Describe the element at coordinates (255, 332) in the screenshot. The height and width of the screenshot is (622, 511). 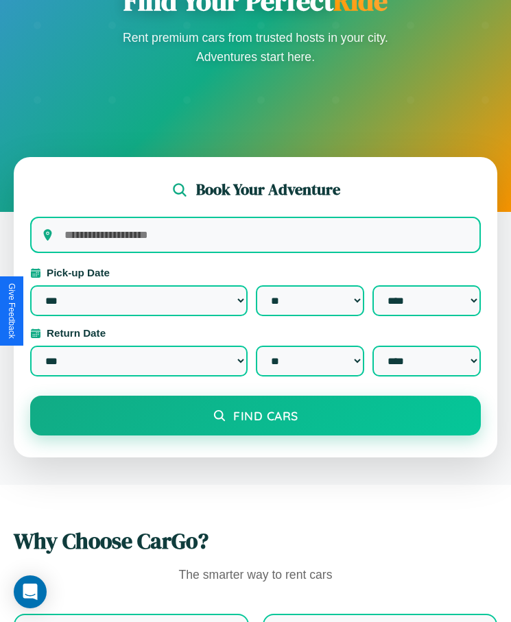
I see `label: Return Date` at that location.